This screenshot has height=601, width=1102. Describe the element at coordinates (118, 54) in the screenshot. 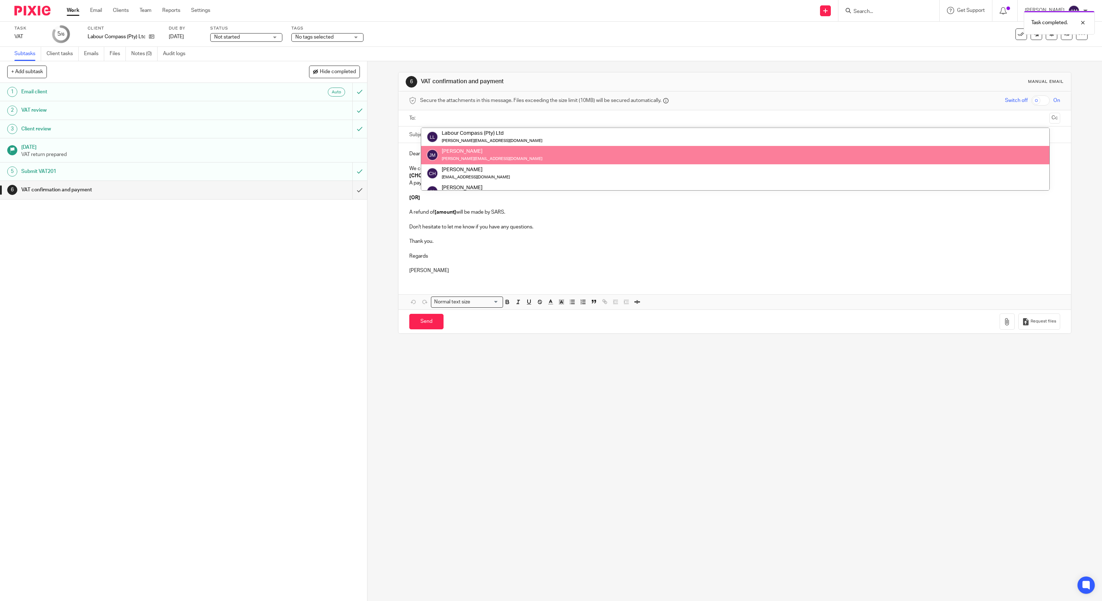

I see `a: Files` at that location.